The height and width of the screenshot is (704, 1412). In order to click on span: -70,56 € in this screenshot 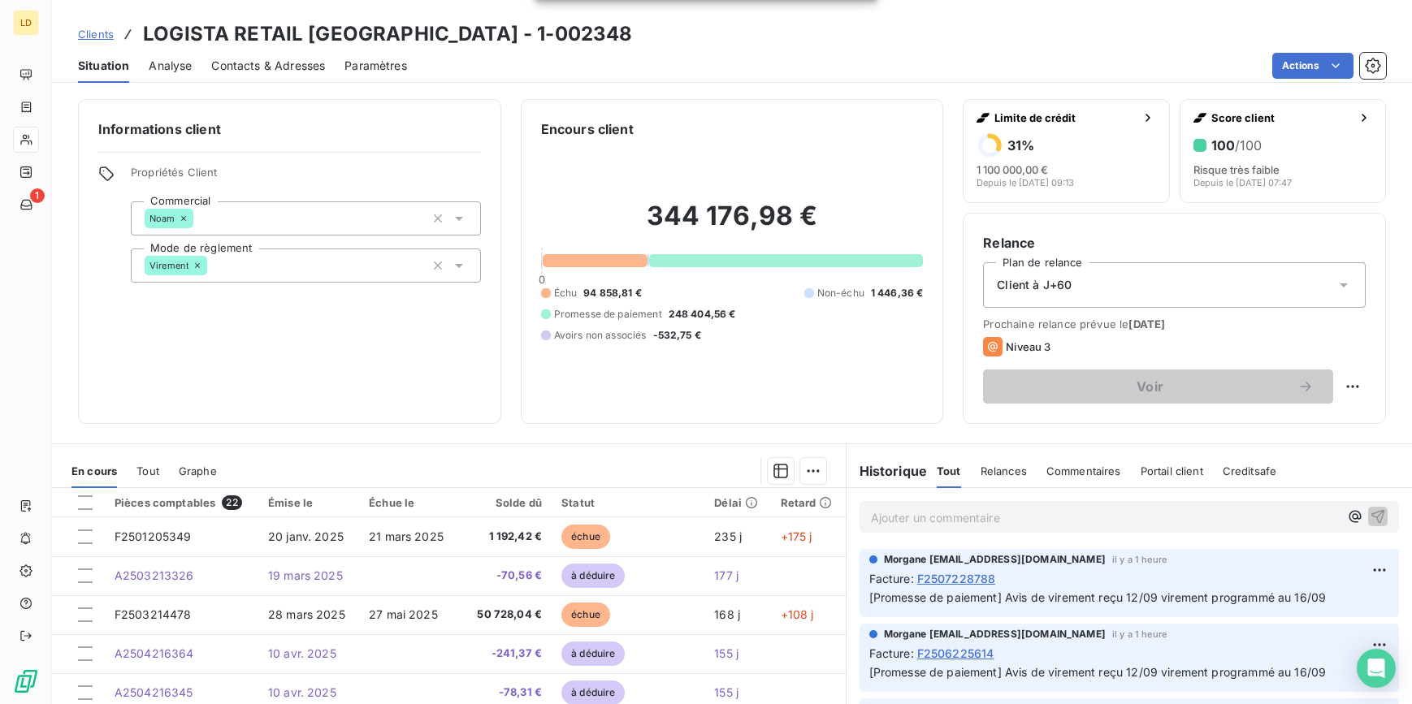, I will do `click(504, 576)`.